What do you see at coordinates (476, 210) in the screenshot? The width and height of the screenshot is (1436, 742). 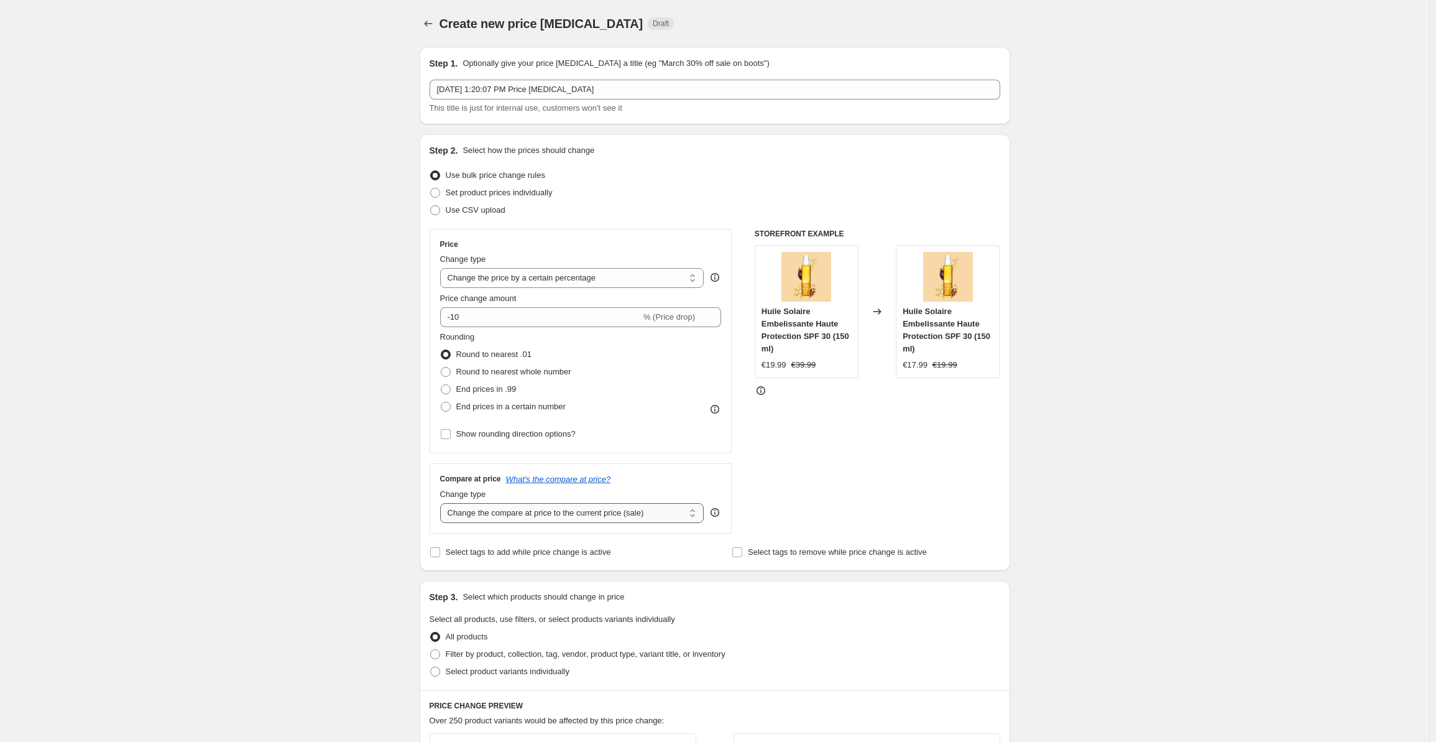 I see `span: Use CSV upload` at bounding box center [476, 210].